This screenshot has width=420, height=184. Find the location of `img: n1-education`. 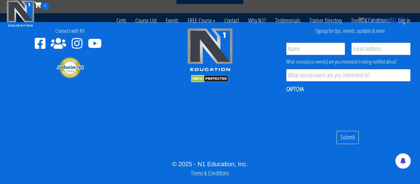

img: n1-education is located at coordinates (20, 14).